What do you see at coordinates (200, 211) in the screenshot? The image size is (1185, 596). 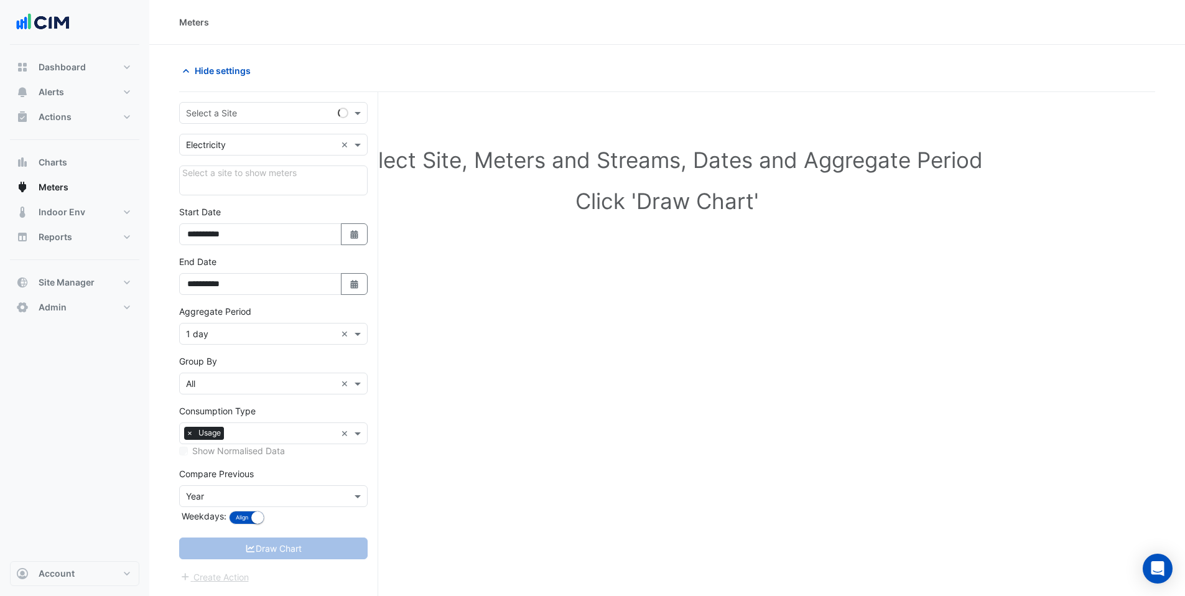 I see `label: Start Date` at bounding box center [200, 211].